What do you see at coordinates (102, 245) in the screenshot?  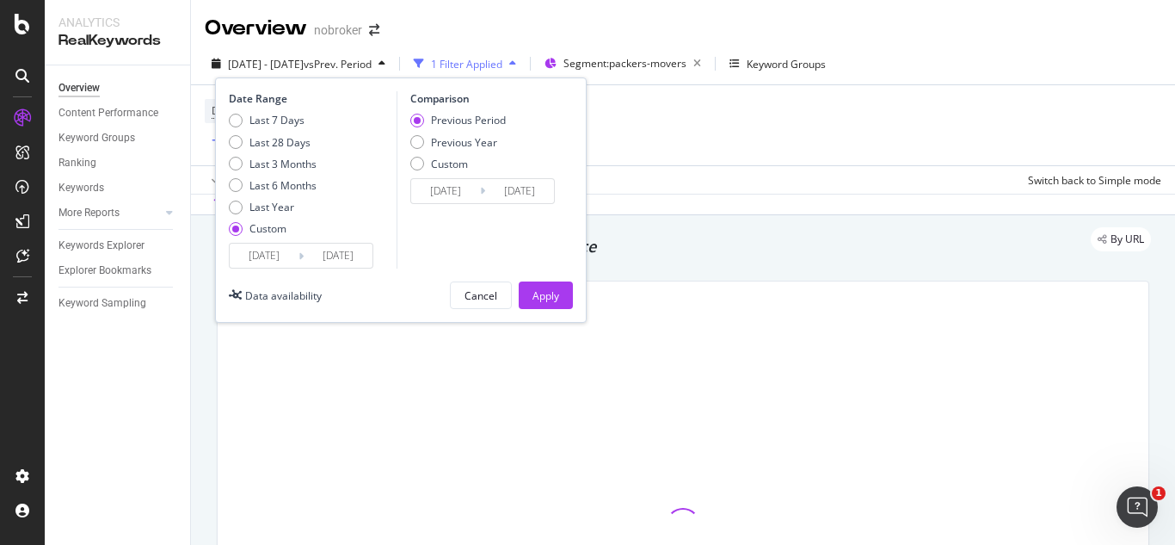 I see `div: Keywords Explorer` at bounding box center [102, 245].